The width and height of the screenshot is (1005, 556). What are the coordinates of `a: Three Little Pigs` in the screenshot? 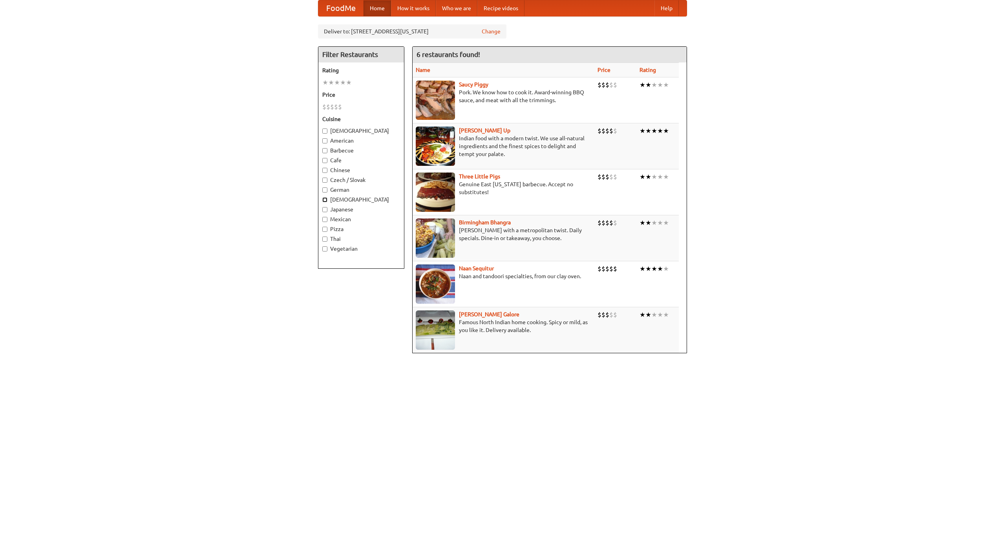 It's located at (480, 176).